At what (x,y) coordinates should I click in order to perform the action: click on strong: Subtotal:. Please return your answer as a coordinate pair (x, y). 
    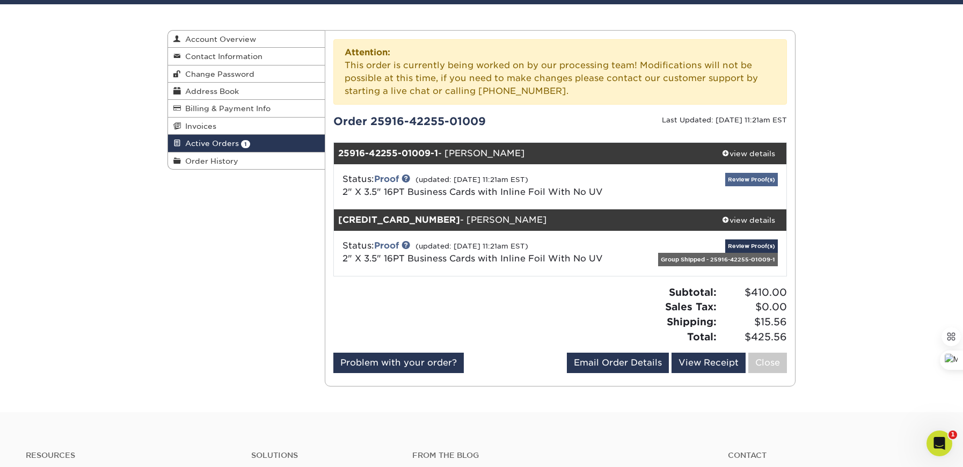
    Looking at the image, I should click on (692, 292).